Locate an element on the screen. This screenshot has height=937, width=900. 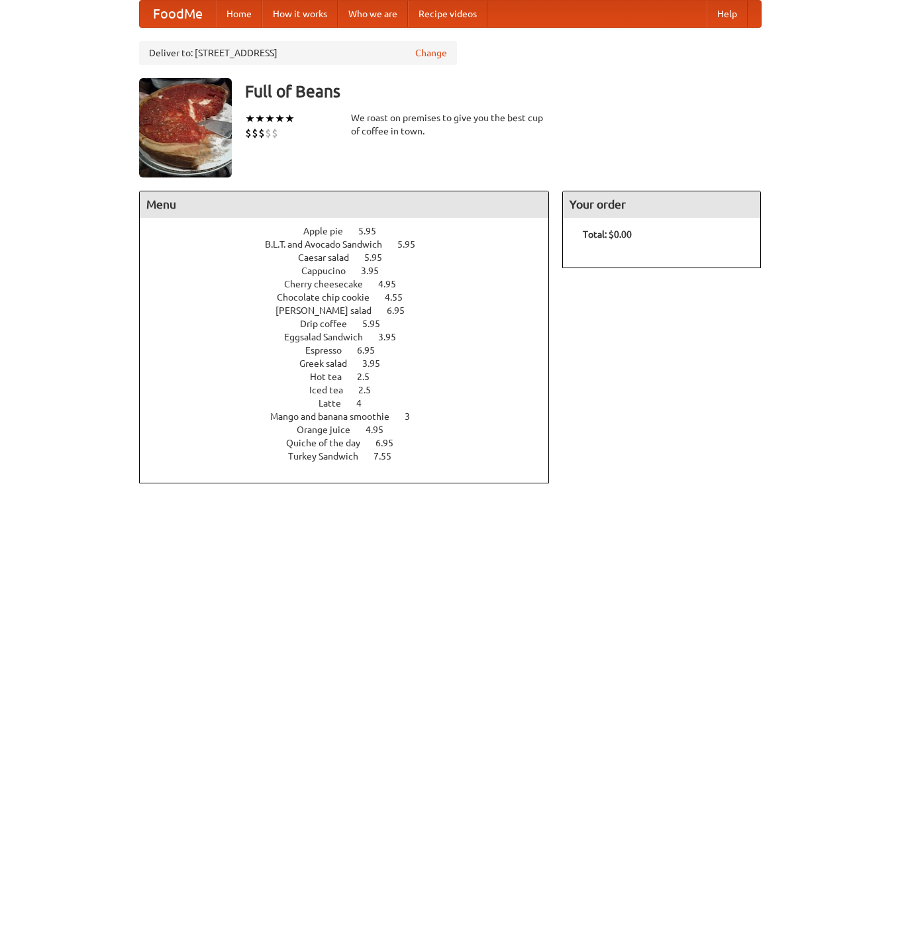
a: Cappucino 3.95 is located at coordinates (352, 271).